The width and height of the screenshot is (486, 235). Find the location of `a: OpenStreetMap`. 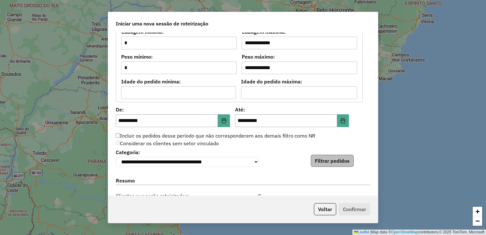

a: OpenStreetMap is located at coordinates (404, 232).